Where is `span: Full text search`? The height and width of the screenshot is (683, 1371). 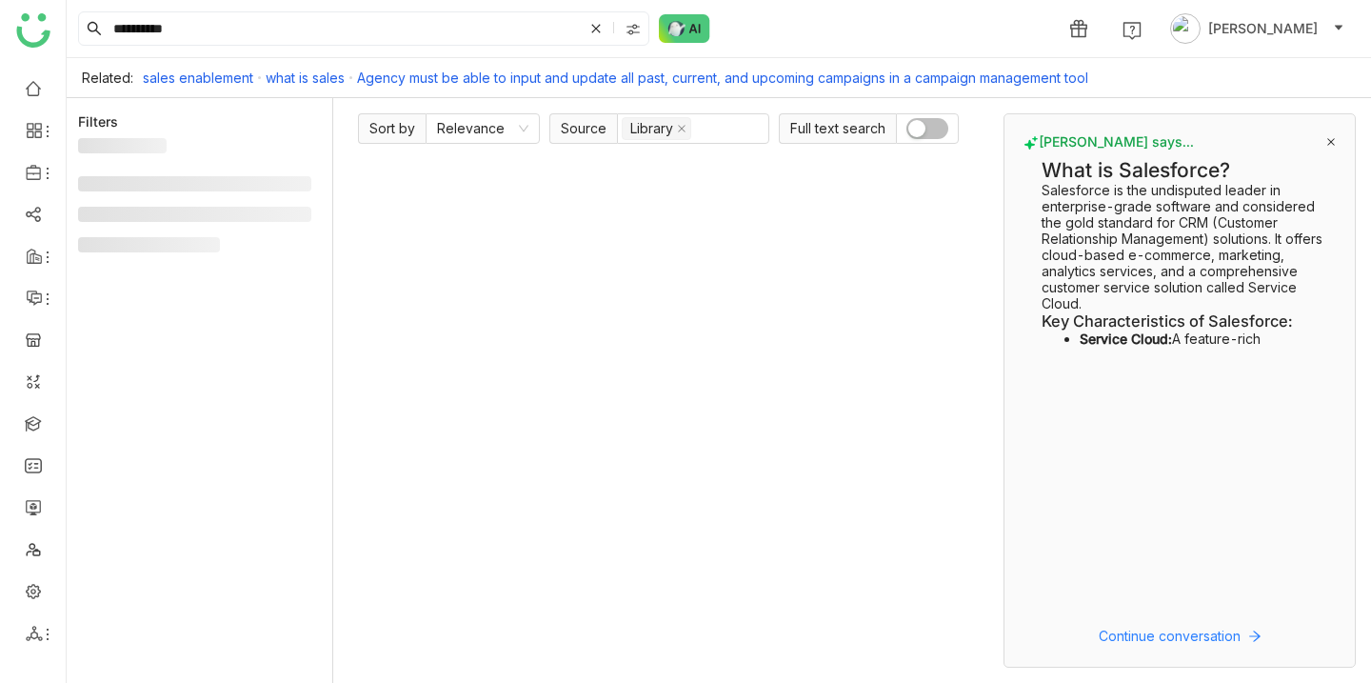 span: Full text search is located at coordinates (837, 129).